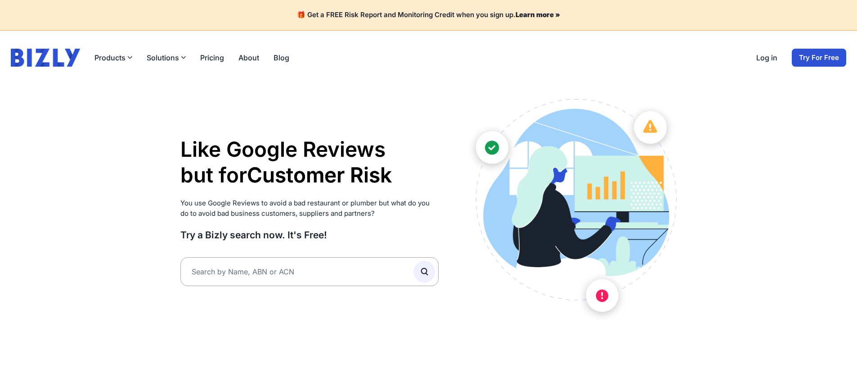 Image resolution: width=857 pixels, height=387 pixels. I want to click on button: Products, so click(113, 58).